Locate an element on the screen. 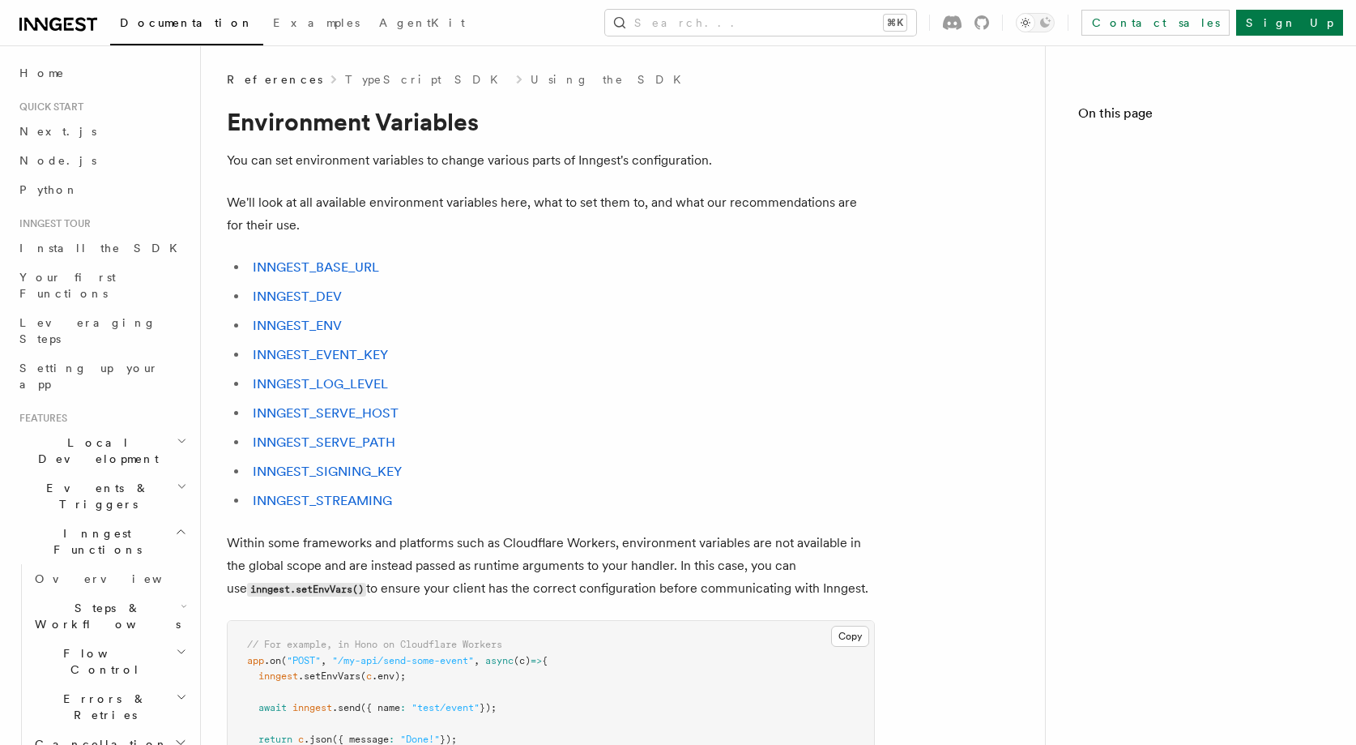  button: Flow Control is located at coordinates (109, 661).